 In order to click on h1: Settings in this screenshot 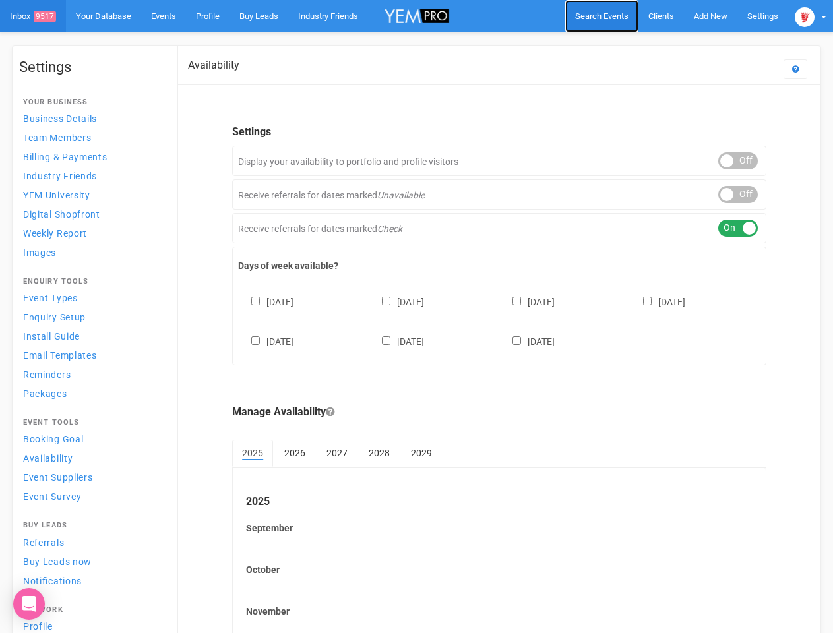, I will do `click(92, 67)`.